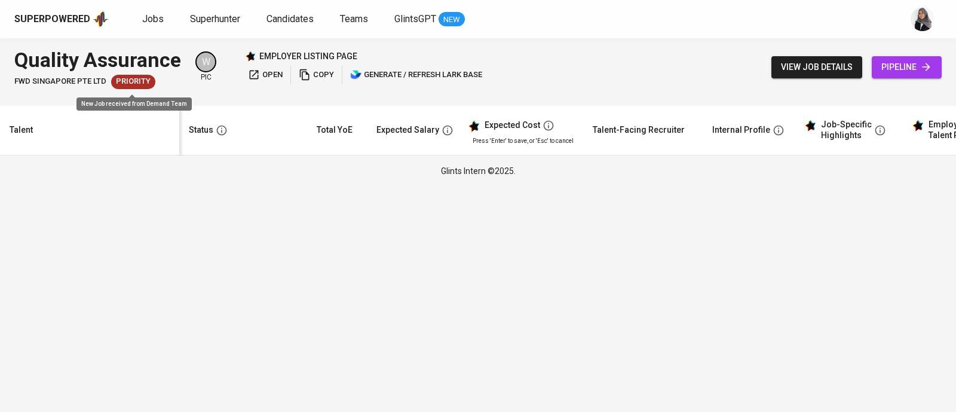  I want to click on img: lark, so click(356, 75).